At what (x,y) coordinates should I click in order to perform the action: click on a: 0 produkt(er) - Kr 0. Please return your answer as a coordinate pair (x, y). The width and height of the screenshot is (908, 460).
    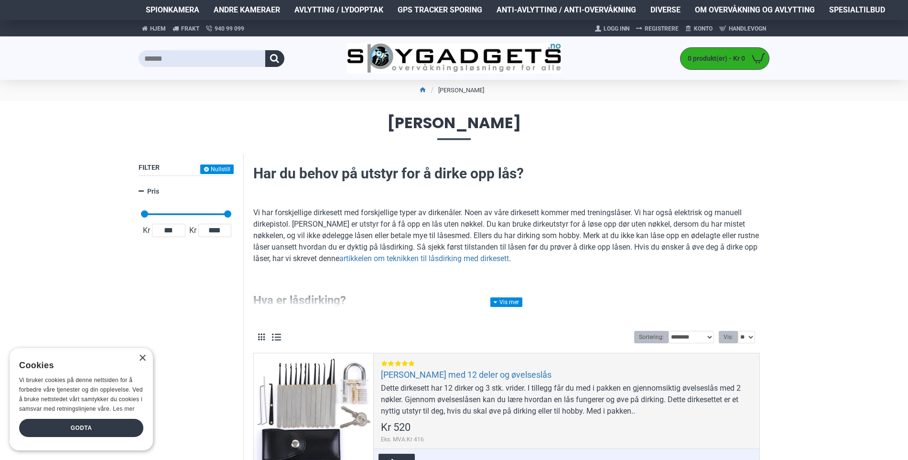
    Looking at the image, I should click on (724, 58).